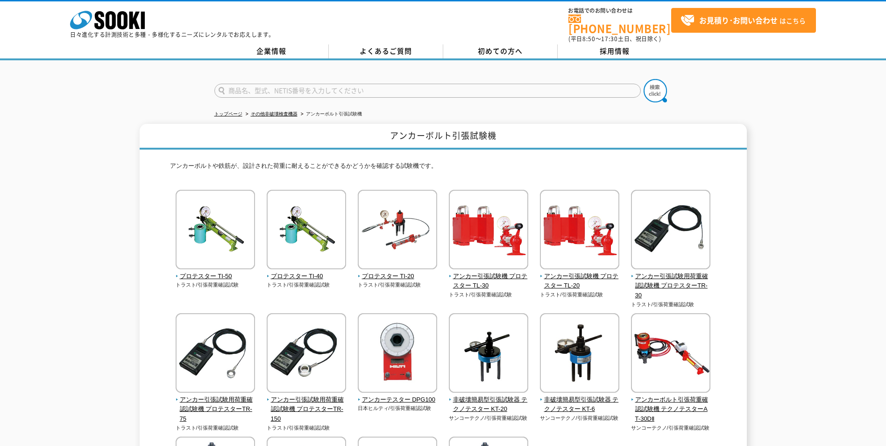 Image resolution: width=886 pixels, height=446 pixels. What do you see at coordinates (615, 39) in the screenshot?
I see `span: (平日 ～ 土日、祝日除く)` at bounding box center [615, 39].